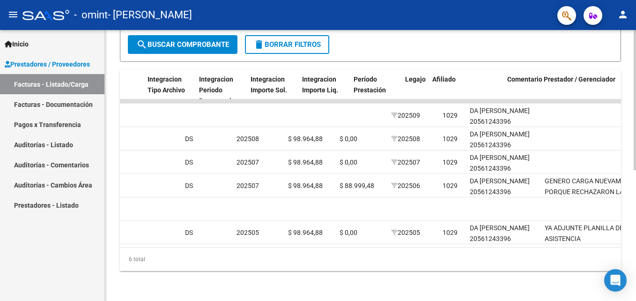 The width and height of the screenshot is (636, 301). What do you see at coordinates (287, 44) in the screenshot?
I see `button: Borrar Filtros` at bounding box center [287, 44].